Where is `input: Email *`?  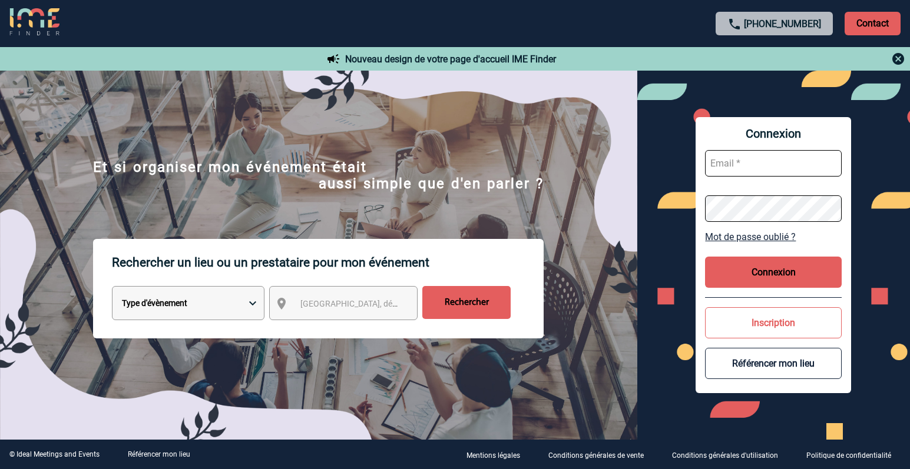 input: Email * is located at coordinates (773, 163).